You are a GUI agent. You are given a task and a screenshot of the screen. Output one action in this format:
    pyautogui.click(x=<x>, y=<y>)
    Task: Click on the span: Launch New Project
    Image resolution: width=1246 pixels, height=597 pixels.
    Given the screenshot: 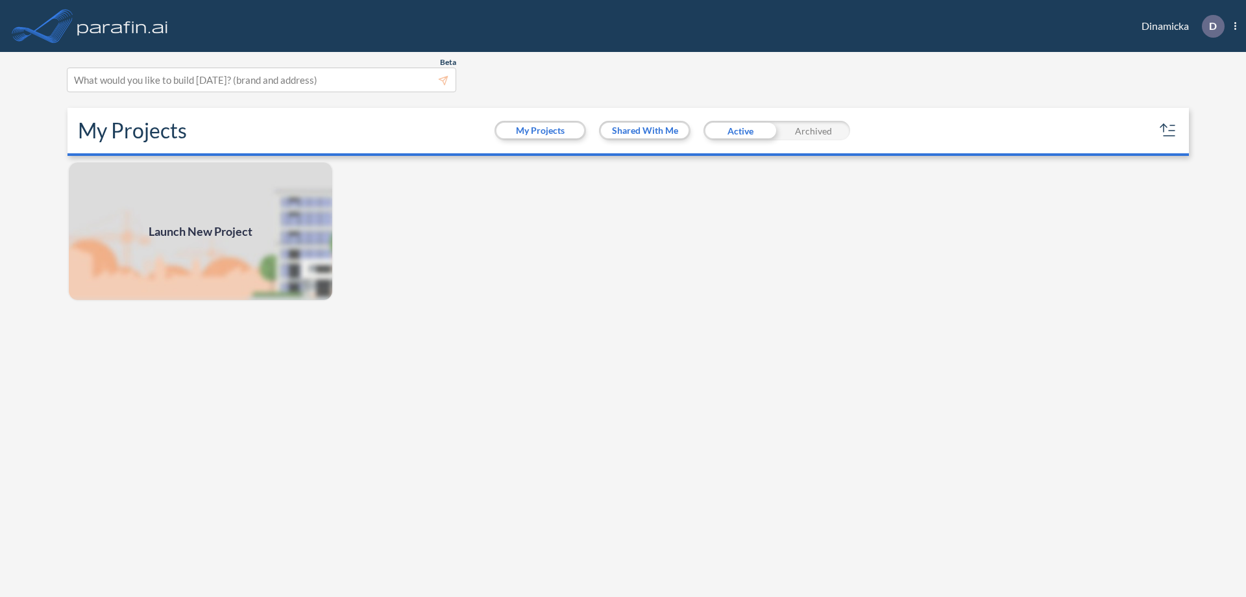 What is the action you would take?
    pyautogui.click(x=201, y=231)
    